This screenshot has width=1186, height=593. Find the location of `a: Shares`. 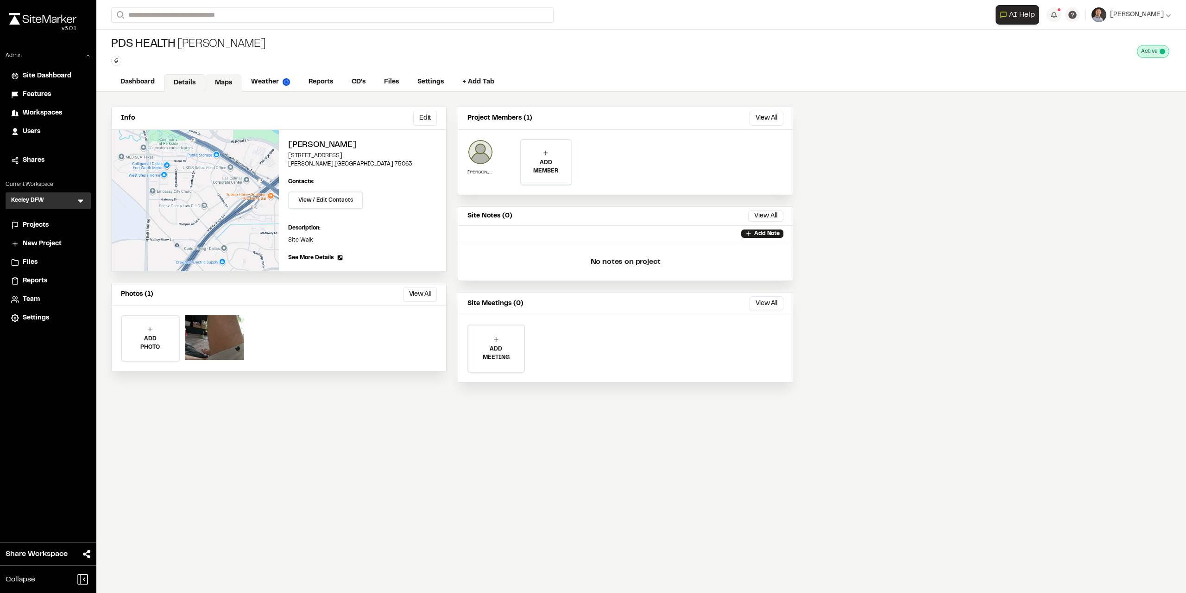

a: Shares is located at coordinates (48, 160).